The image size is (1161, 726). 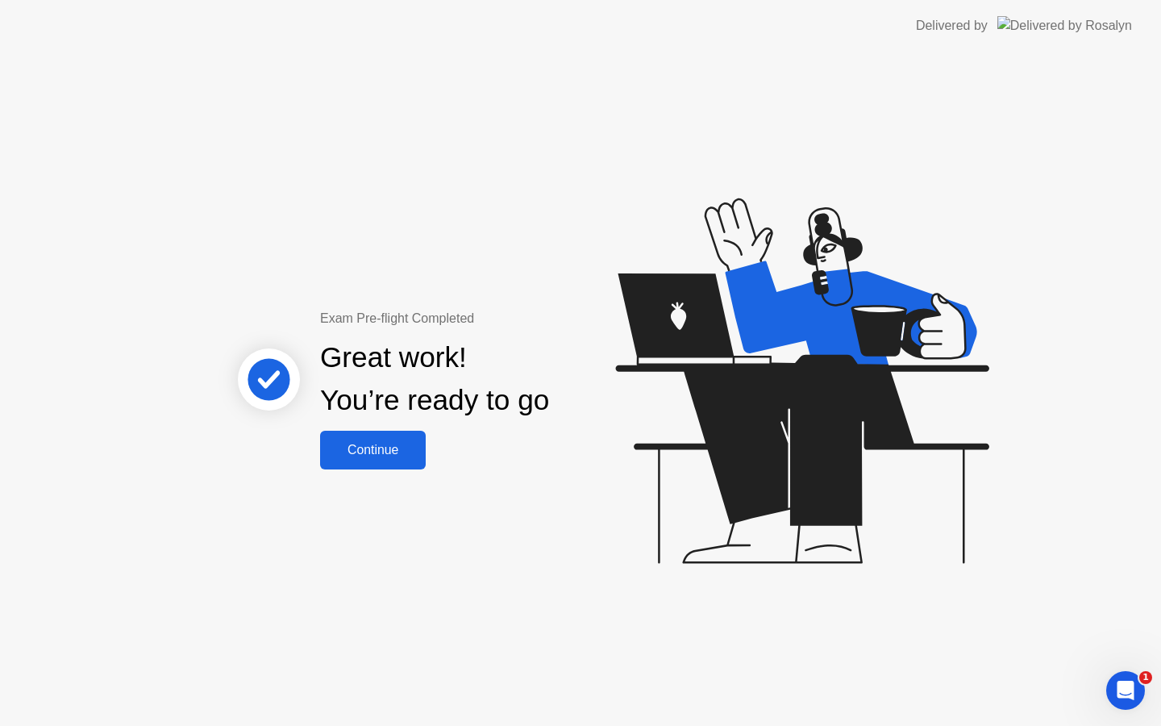 I want to click on div: Exam Pre-flight Completed, so click(x=486, y=318).